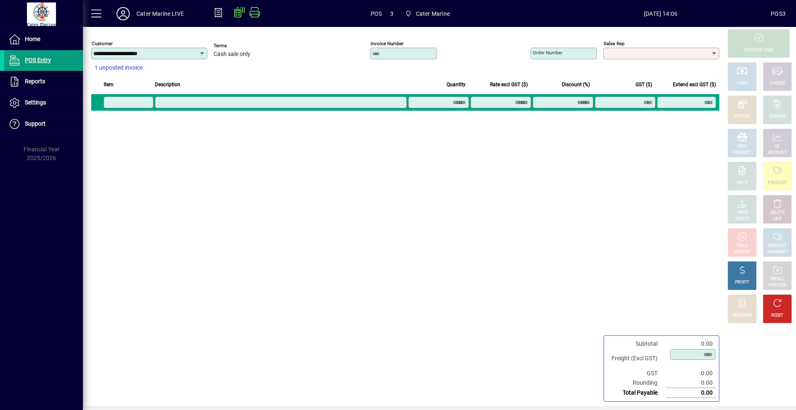  Describe the element at coordinates (44, 103) in the screenshot. I see `a: Settings` at that location.